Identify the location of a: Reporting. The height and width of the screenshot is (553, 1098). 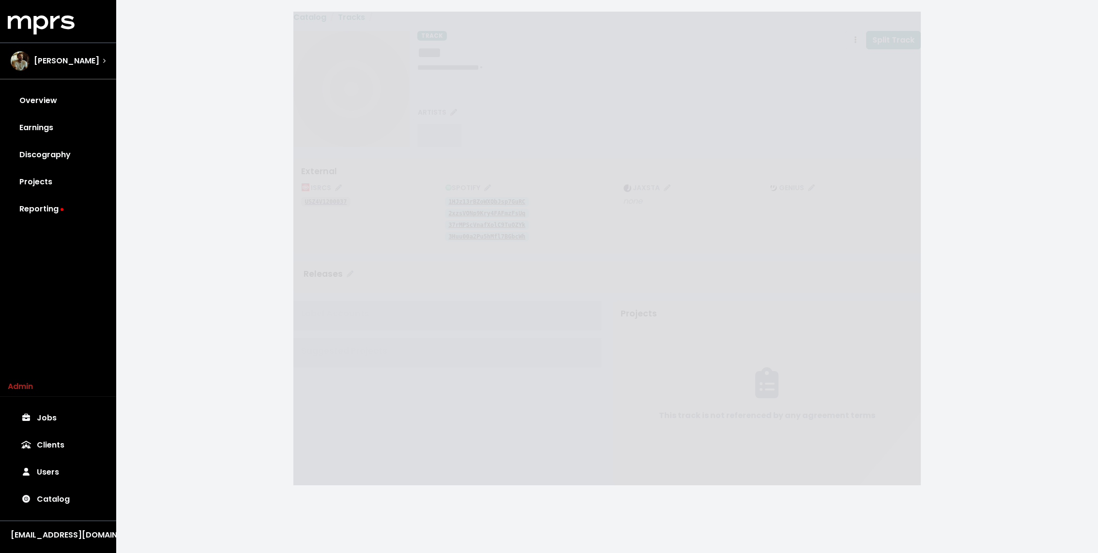
(58, 209).